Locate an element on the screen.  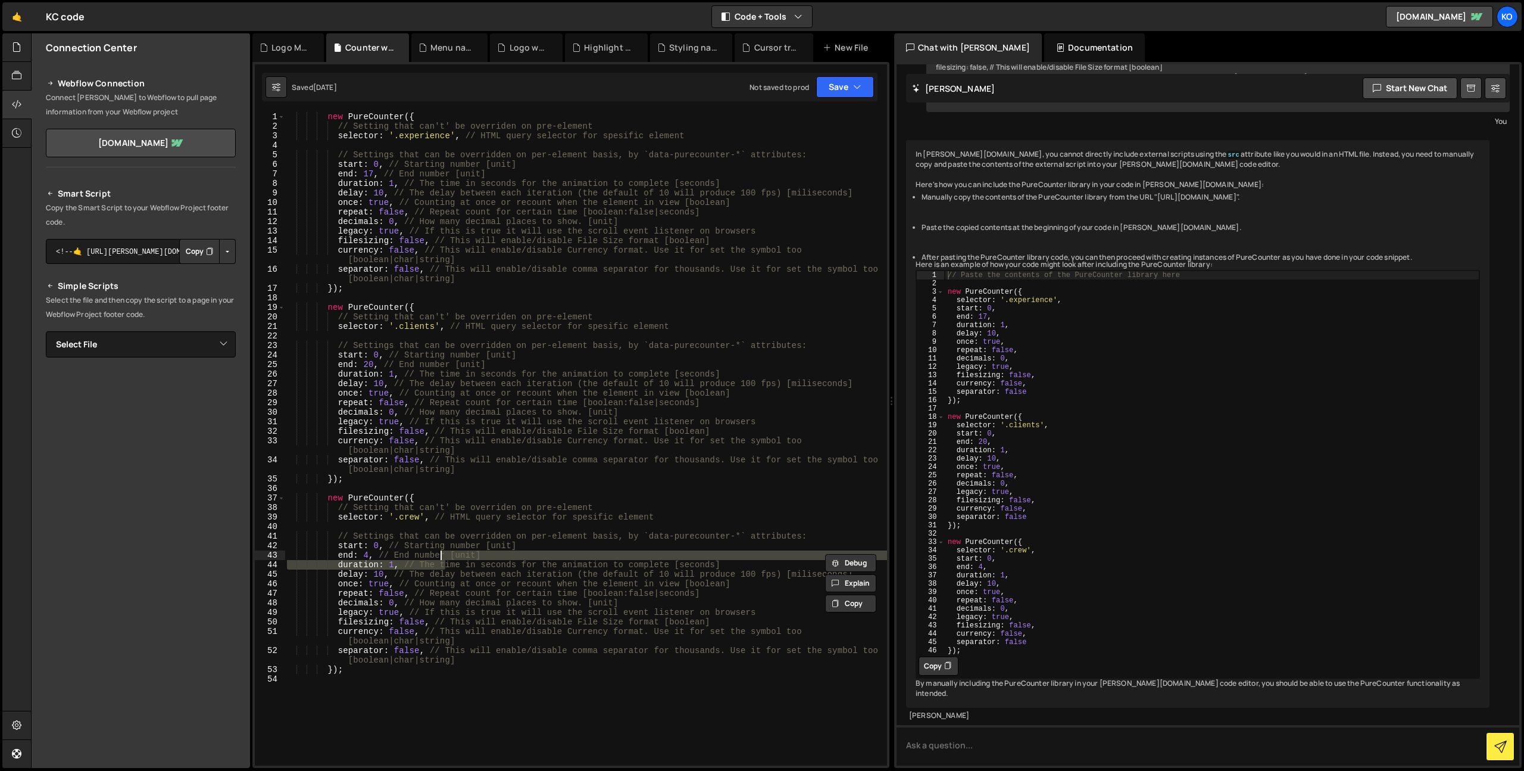
div: 35 is located at coordinates (270, 479).